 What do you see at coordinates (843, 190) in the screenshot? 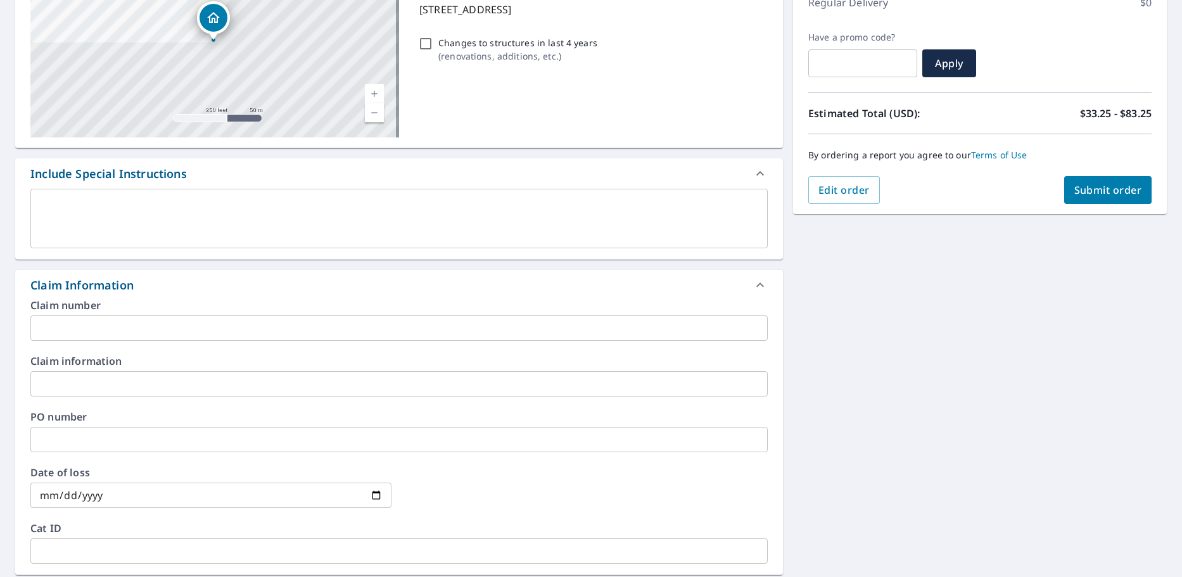
I see `button: Edit order` at bounding box center [843, 190].